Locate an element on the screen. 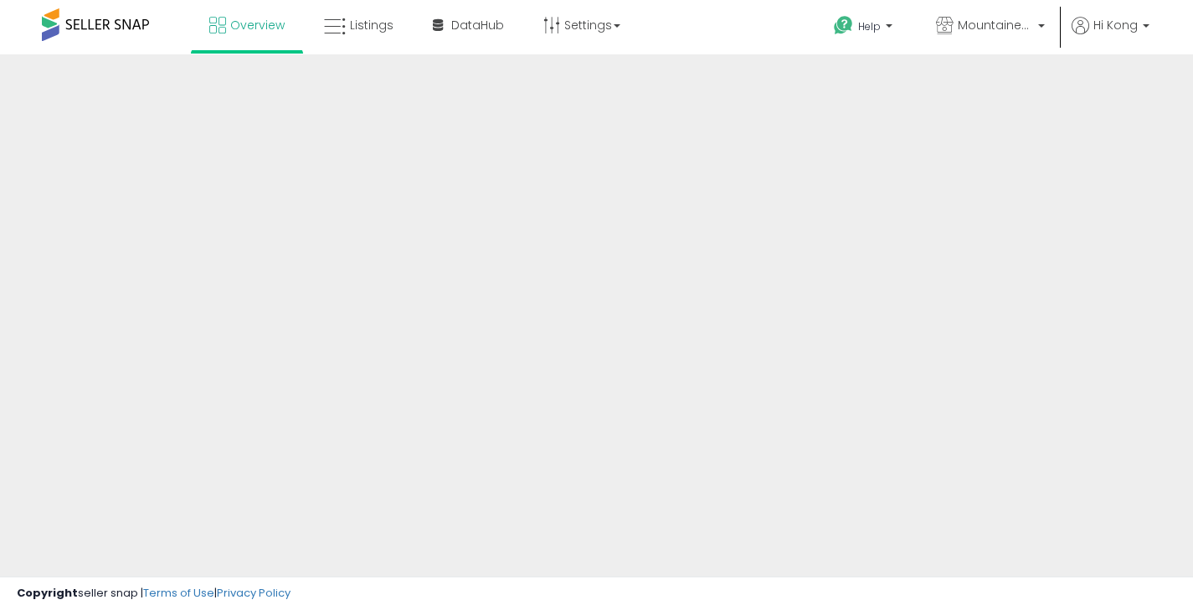 The height and width of the screenshot is (610, 1193). span: Help is located at coordinates (869, 26).